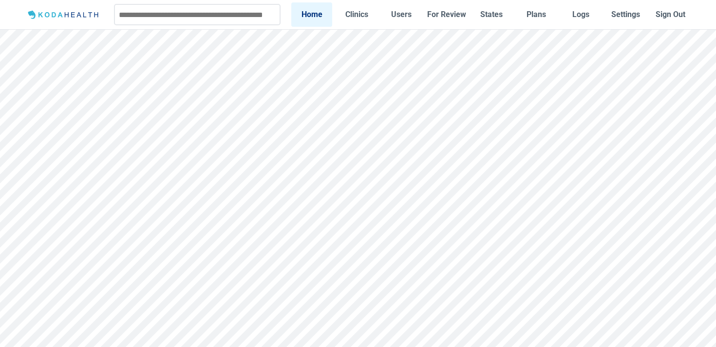 Image resolution: width=716 pixels, height=347 pixels. What do you see at coordinates (671, 14) in the screenshot?
I see `button: Sign Out` at bounding box center [671, 14].